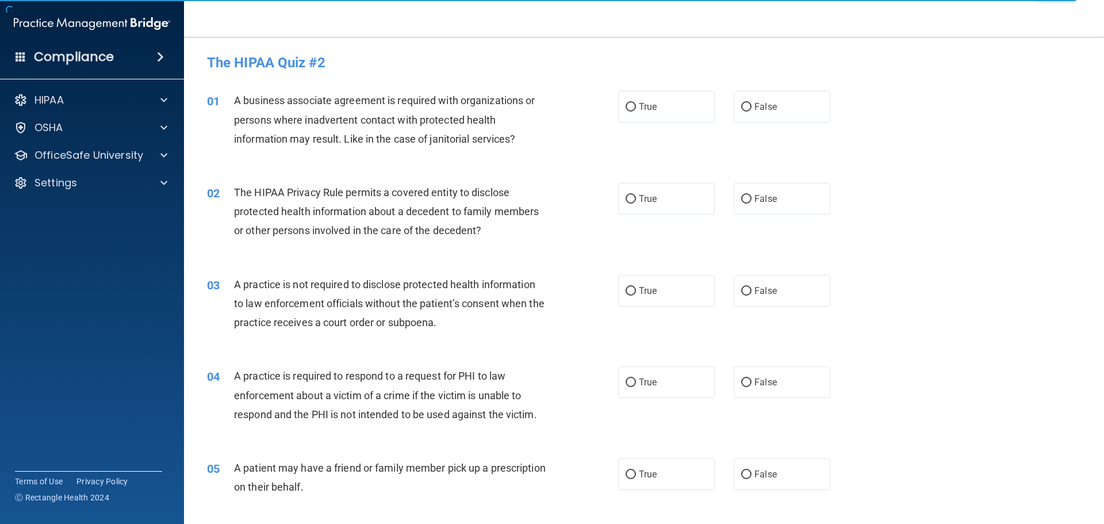  What do you see at coordinates (644, 63) in the screenshot?
I see `h4: The HIPAA Quiz #2` at bounding box center [644, 63].